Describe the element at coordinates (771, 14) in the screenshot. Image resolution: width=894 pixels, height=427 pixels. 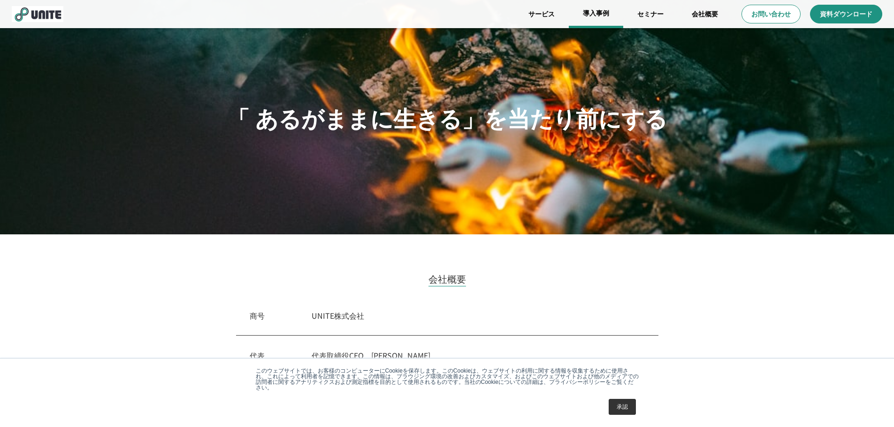
I see `p: お問い合わせ` at that location.